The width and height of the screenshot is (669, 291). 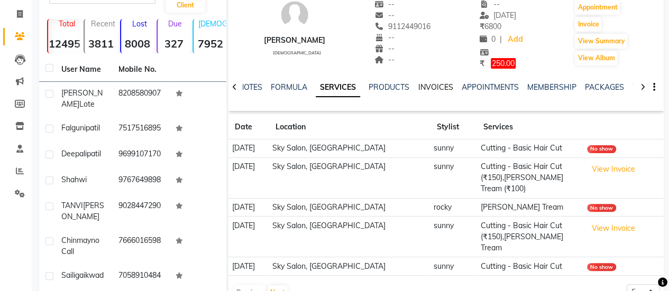 I want to click on p: Recent, so click(x=103, y=24).